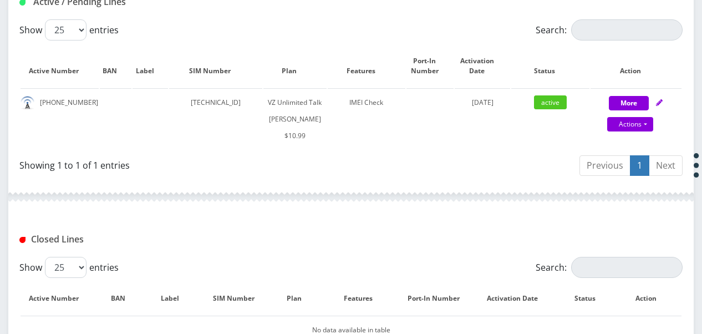 The image size is (702, 334). Describe the element at coordinates (636, 66) in the screenshot. I see `th: Action: activate to sort column ascending` at that location.